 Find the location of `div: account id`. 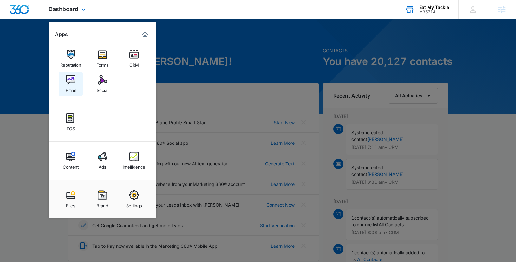

div: account id is located at coordinates (434, 12).